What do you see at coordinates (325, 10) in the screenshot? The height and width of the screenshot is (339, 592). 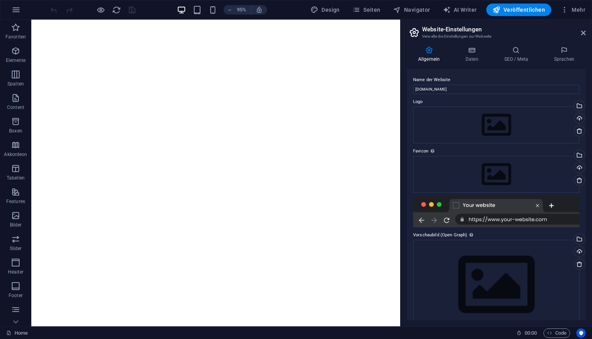 I see `div: Design (Strg+Alt+Y)` at bounding box center [325, 10].